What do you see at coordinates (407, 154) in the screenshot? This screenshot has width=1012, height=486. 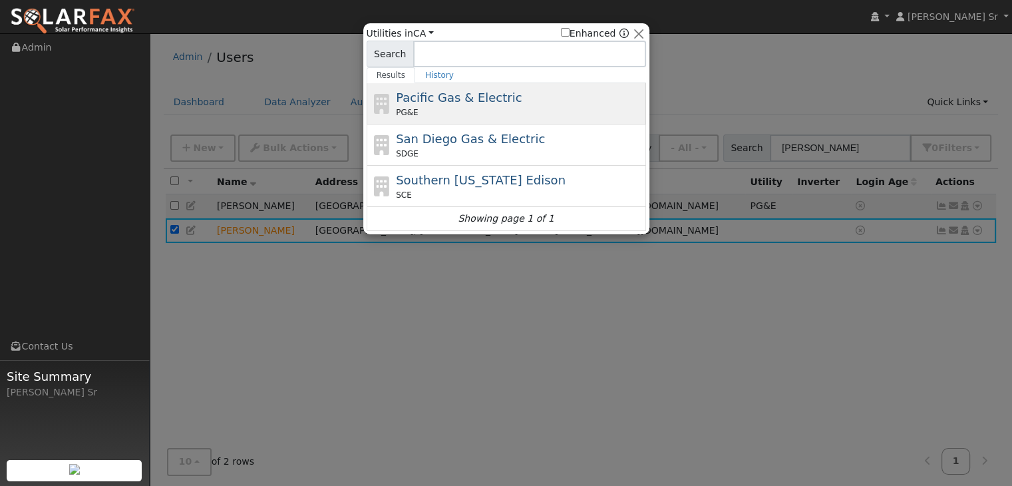 I see `span: SDGE` at bounding box center [407, 154].